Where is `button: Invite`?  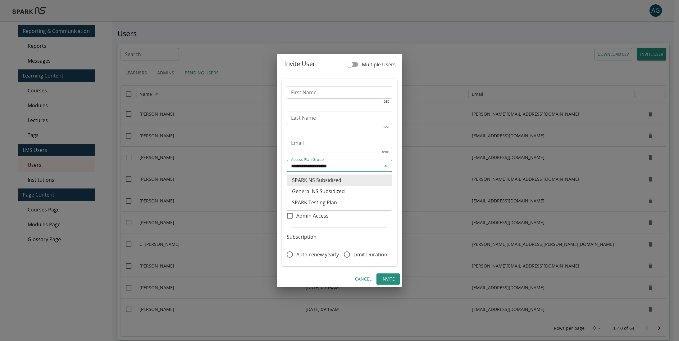
button: Invite is located at coordinates (388, 279).